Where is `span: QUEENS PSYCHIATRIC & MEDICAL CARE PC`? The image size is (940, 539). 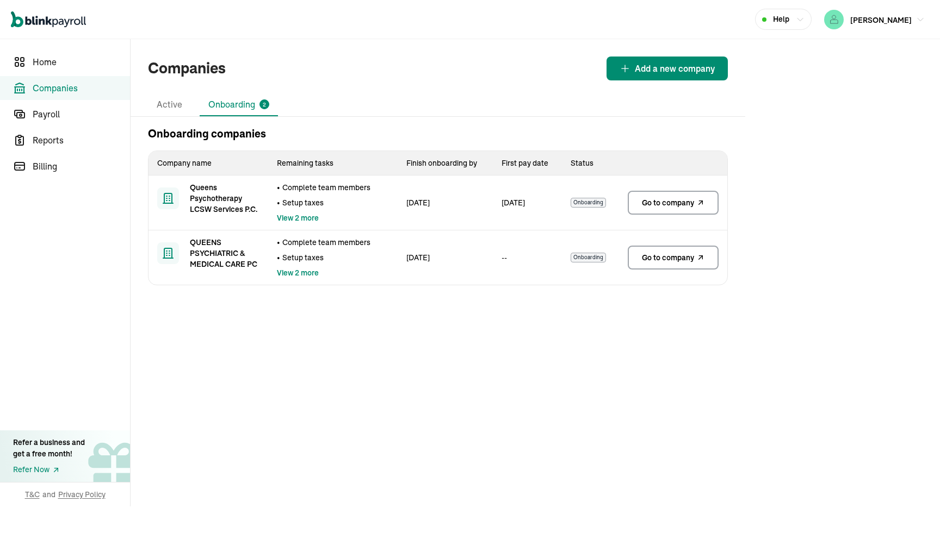
span: QUEENS PSYCHIATRIC & MEDICAL CARE PC is located at coordinates (225, 253).